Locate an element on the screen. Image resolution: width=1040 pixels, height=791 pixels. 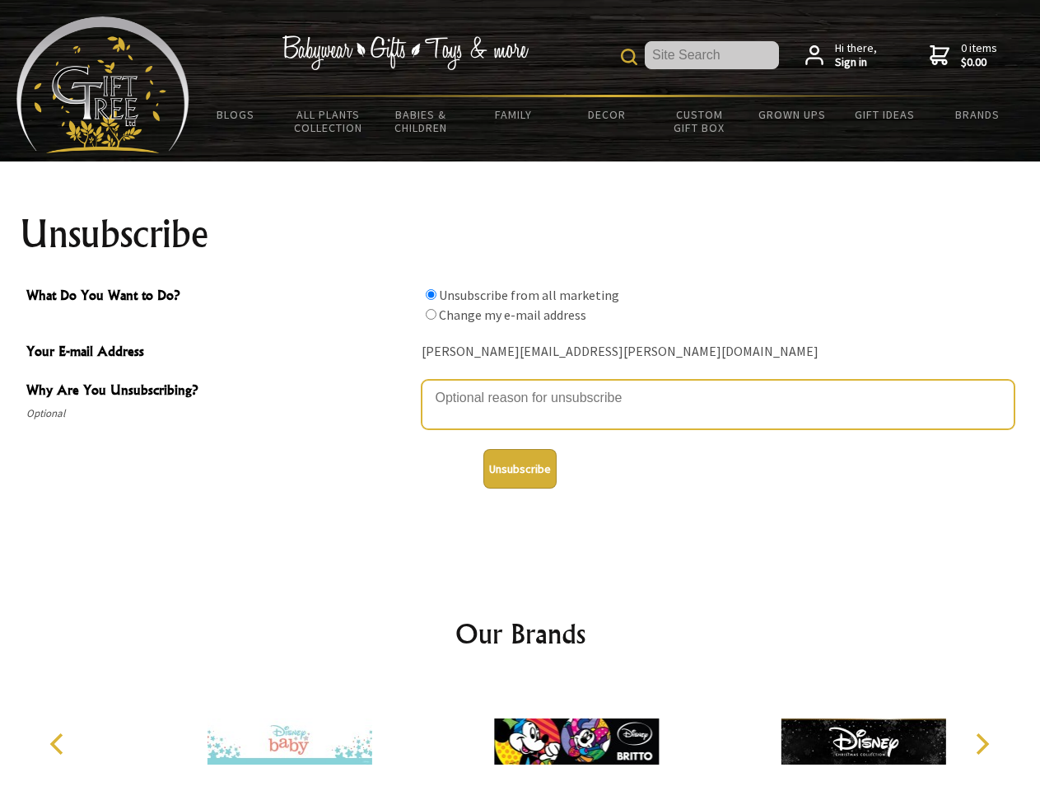
a: Babies & Children is located at coordinates (421, 121).